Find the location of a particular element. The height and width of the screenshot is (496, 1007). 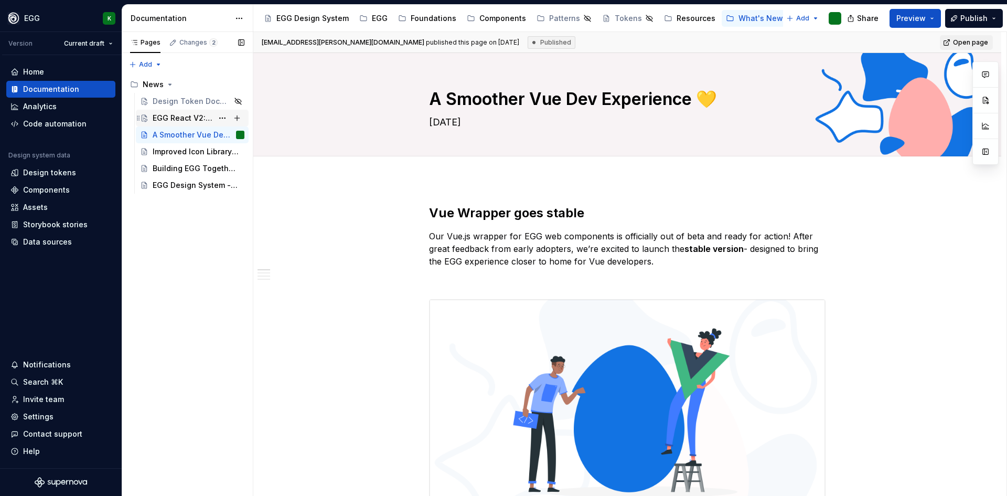

span: 2 is located at coordinates (214, 42).